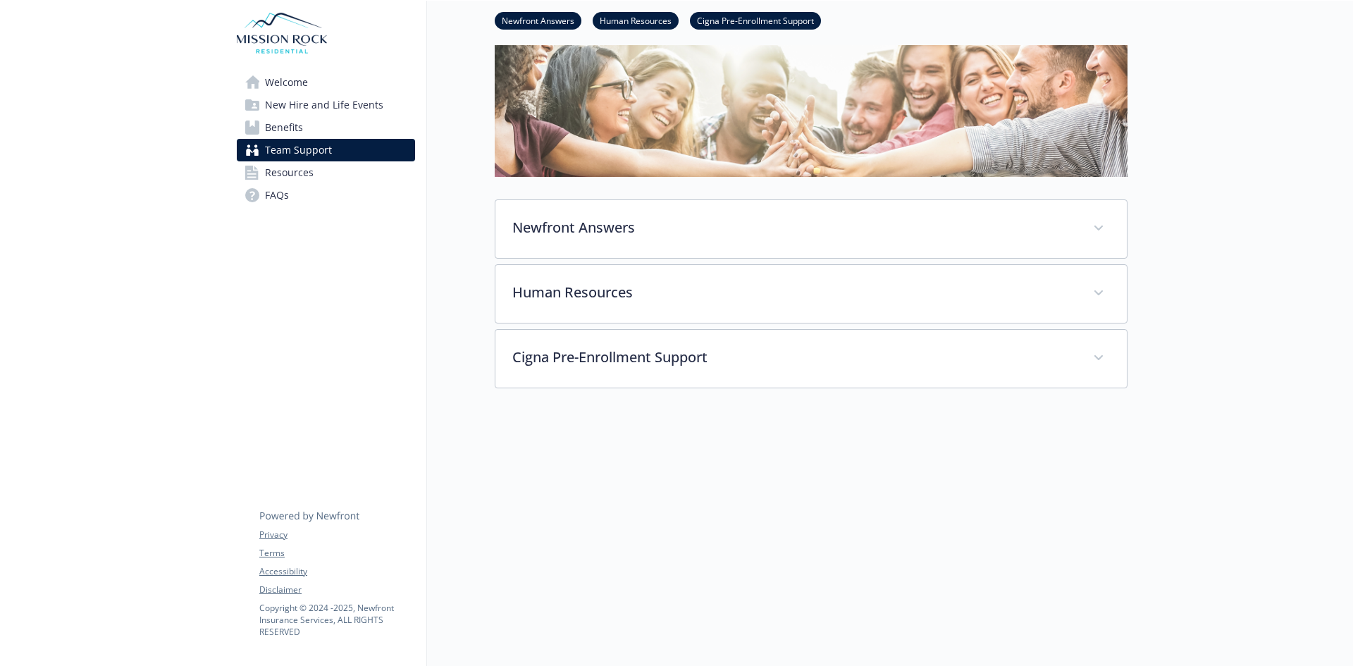 Image resolution: width=1353 pixels, height=666 pixels. I want to click on img: team support page banner, so click(811, 111).